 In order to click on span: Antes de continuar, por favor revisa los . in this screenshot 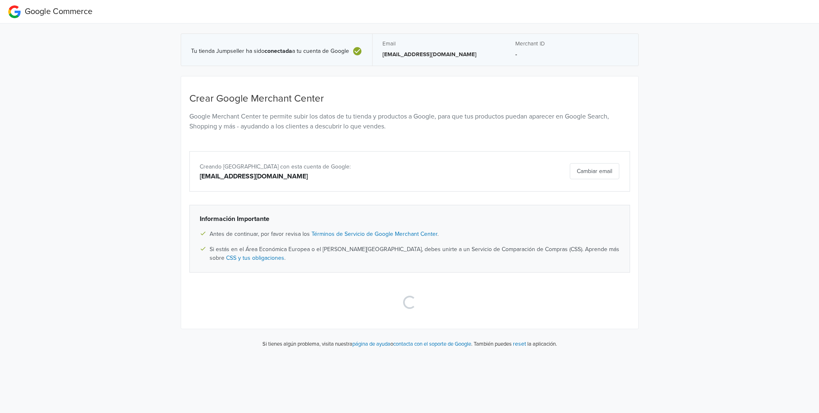, I will do `click(324, 234)`.